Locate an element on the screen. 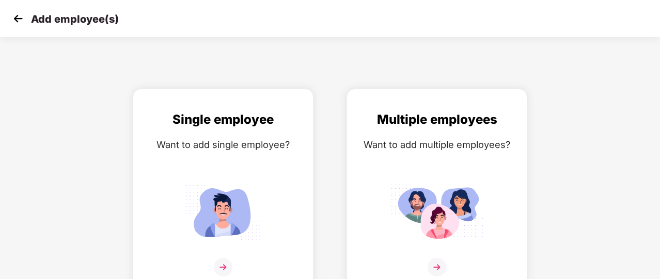 This screenshot has width=660, height=279. div: Single employee is located at coordinates (223, 120).